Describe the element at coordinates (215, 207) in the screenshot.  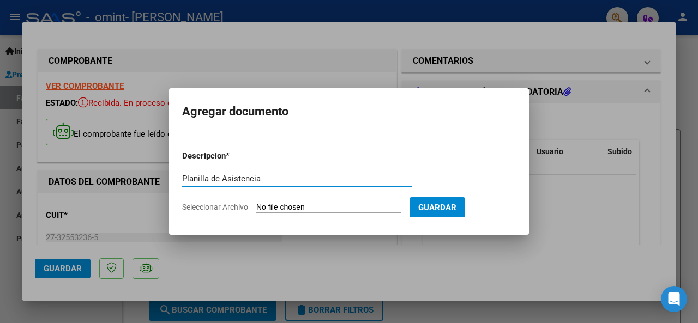
I see `span: Seleccionar Archivo` at that location.